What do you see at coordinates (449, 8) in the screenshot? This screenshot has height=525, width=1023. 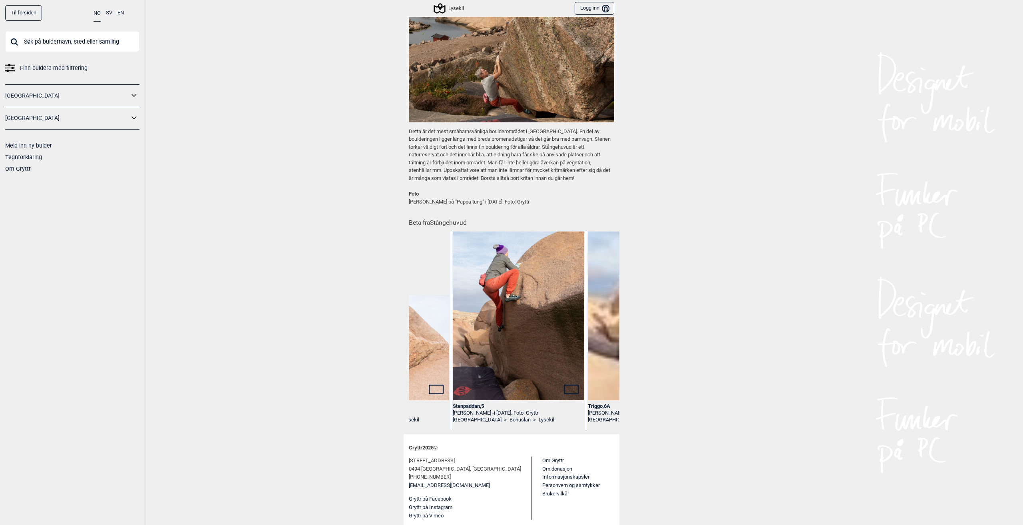 I see `div: Lysekil` at bounding box center [449, 8].